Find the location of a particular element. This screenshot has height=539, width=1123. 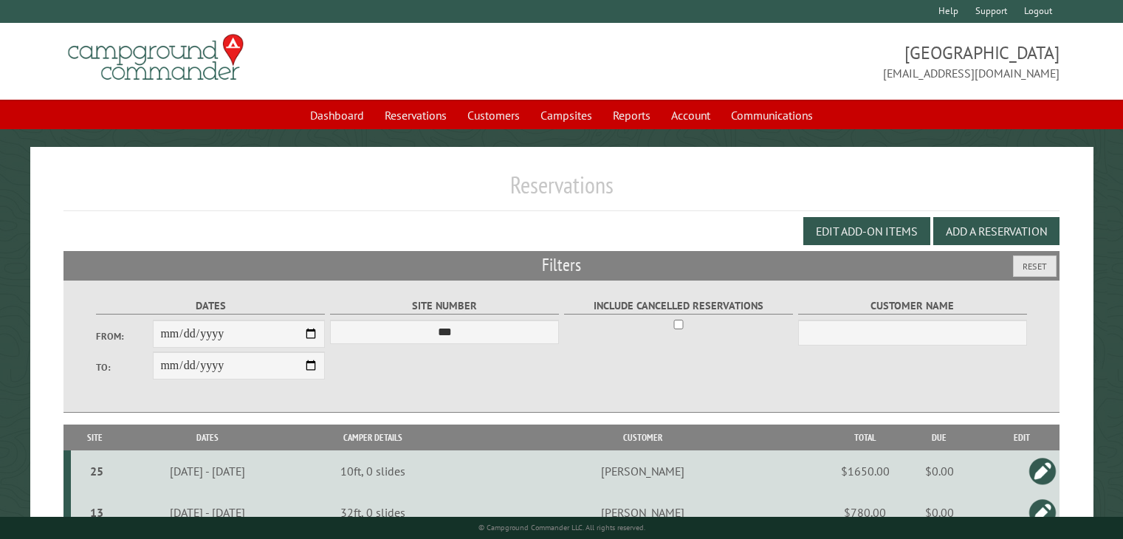

label: Include Cancelled Reservations is located at coordinates (678, 306).